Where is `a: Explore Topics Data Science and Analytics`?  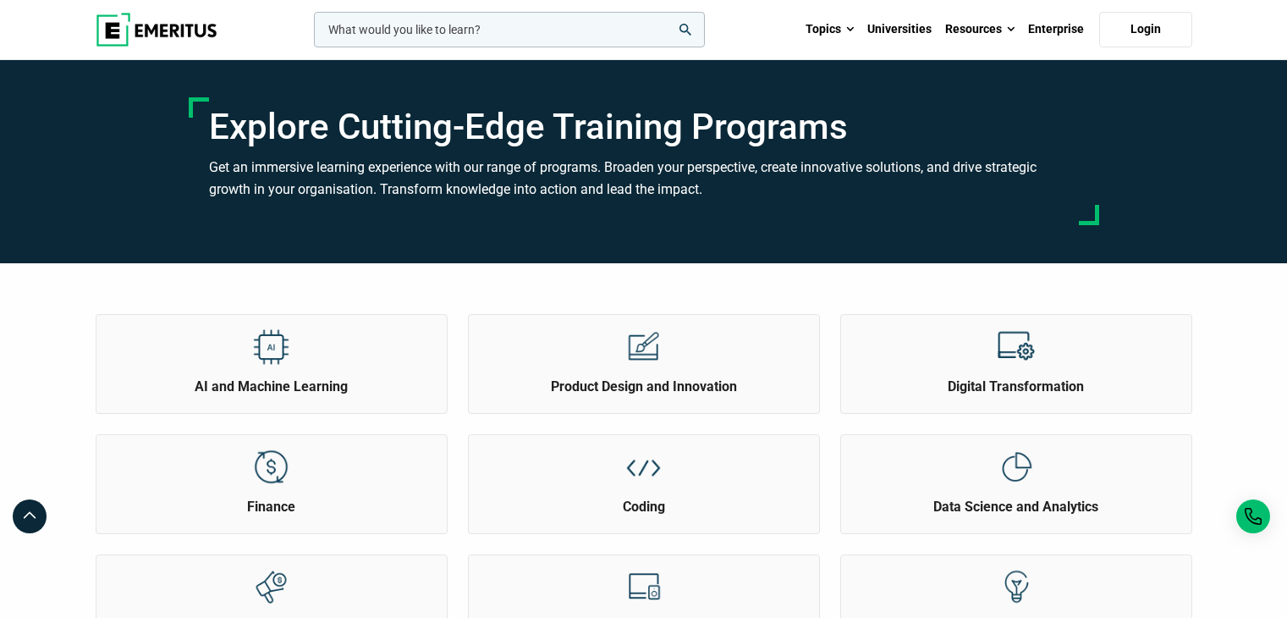 a: Explore Topics Data Science and Analytics is located at coordinates (1016, 476).